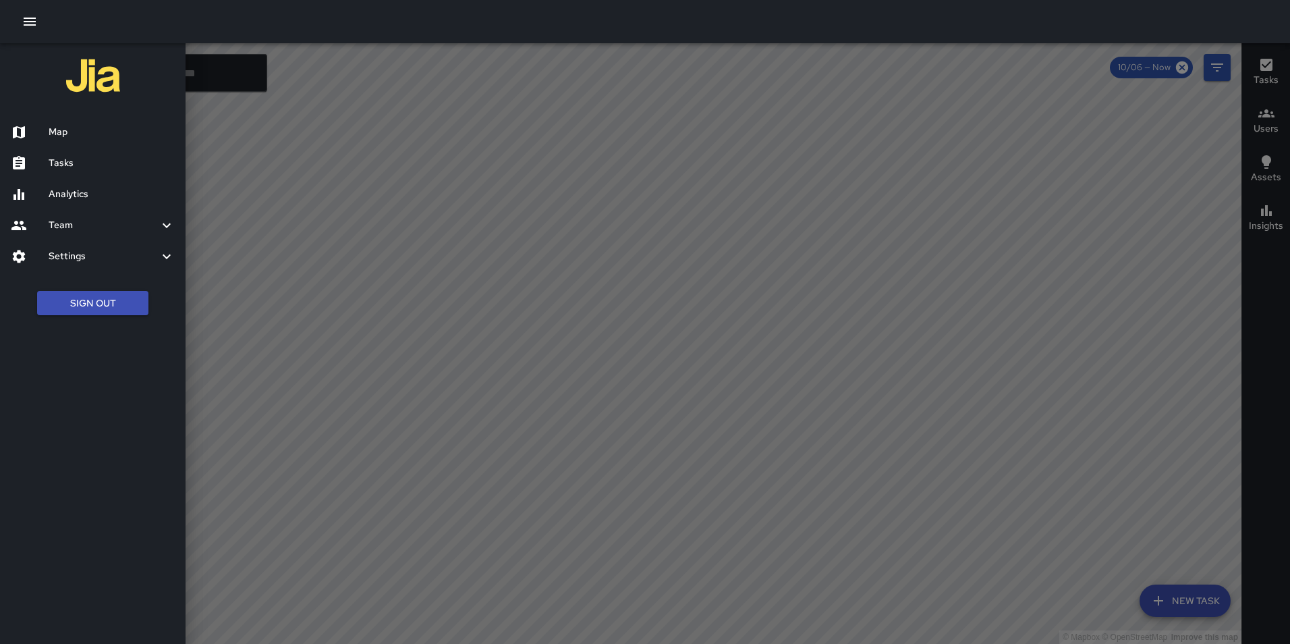 Image resolution: width=1290 pixels, height=644 pixels. I want to click on h6: Analytics, so click(111, 194).